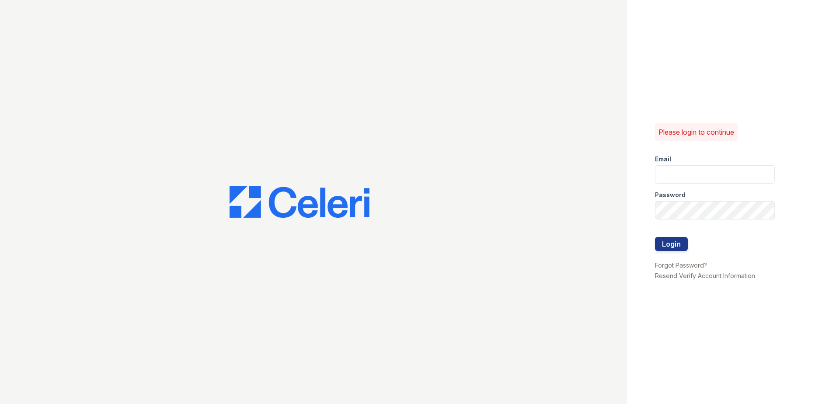 The height and width of the screenshot is (404, 836). What do you see at coordinates (671, 244) in the screenshot?
I see `button: Login` at bounding box center [671, 244].